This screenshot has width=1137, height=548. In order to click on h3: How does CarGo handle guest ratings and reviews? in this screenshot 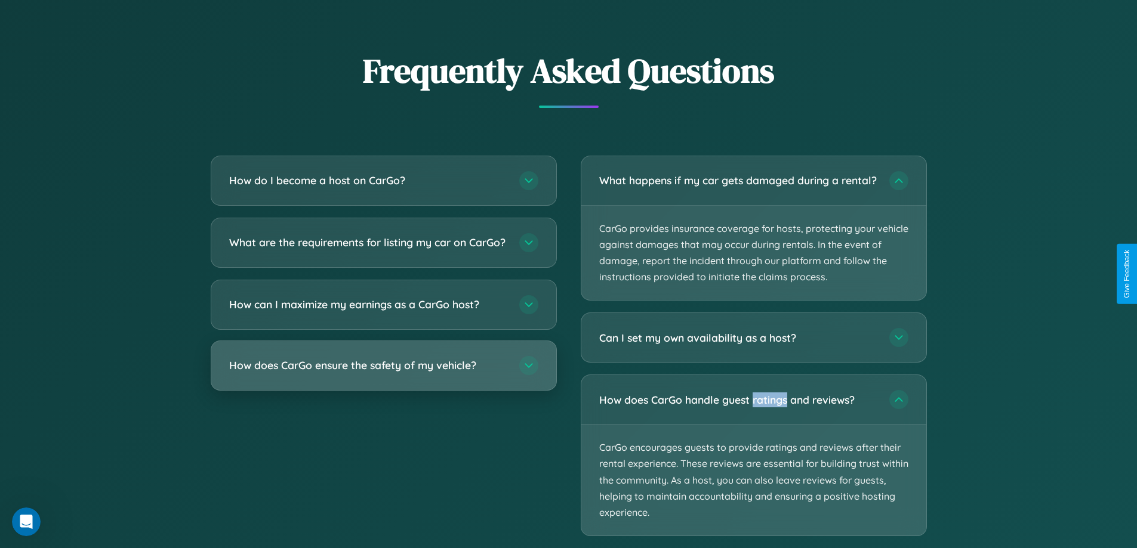, I will do `click(738, 400)`.